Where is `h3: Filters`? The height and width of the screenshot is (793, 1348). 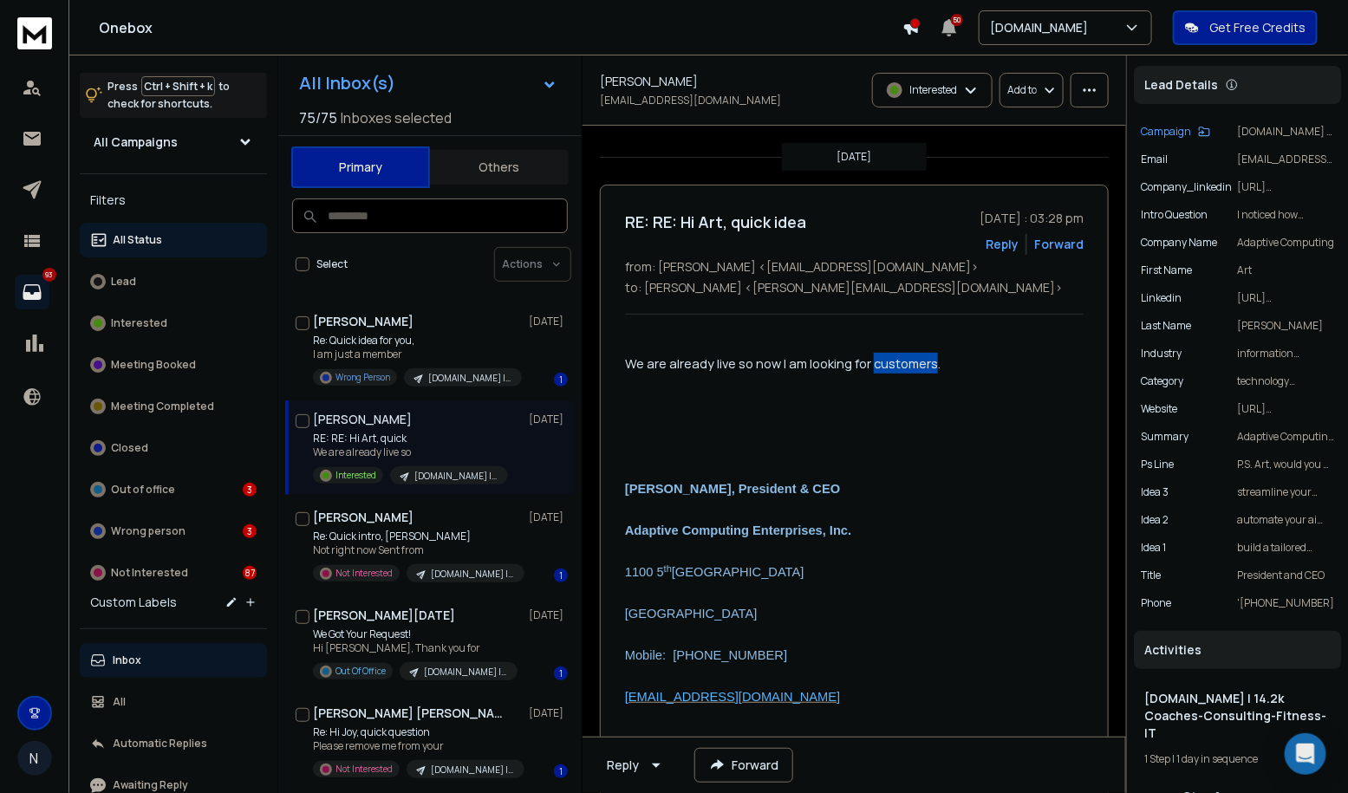
h3: Filters is located at coordinates (173, 200).